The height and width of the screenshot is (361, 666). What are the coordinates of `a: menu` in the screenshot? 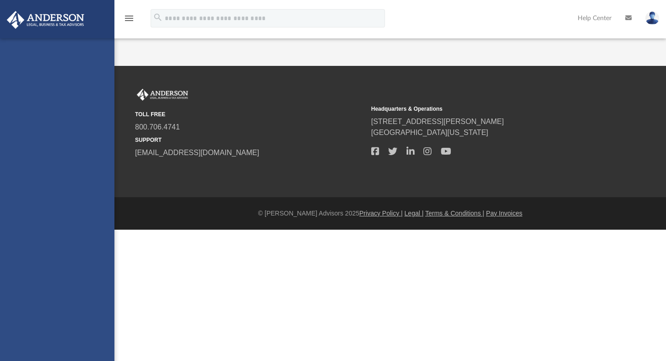 It's located at (129, 21).